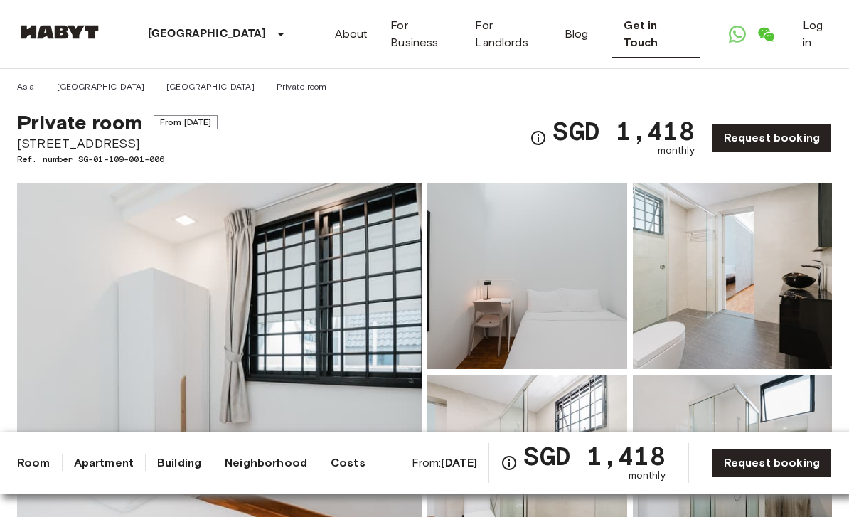  What do you see at coordinates (179, 463) in the screenshot?
I see `a: Building` at bounding box center [179, 463].